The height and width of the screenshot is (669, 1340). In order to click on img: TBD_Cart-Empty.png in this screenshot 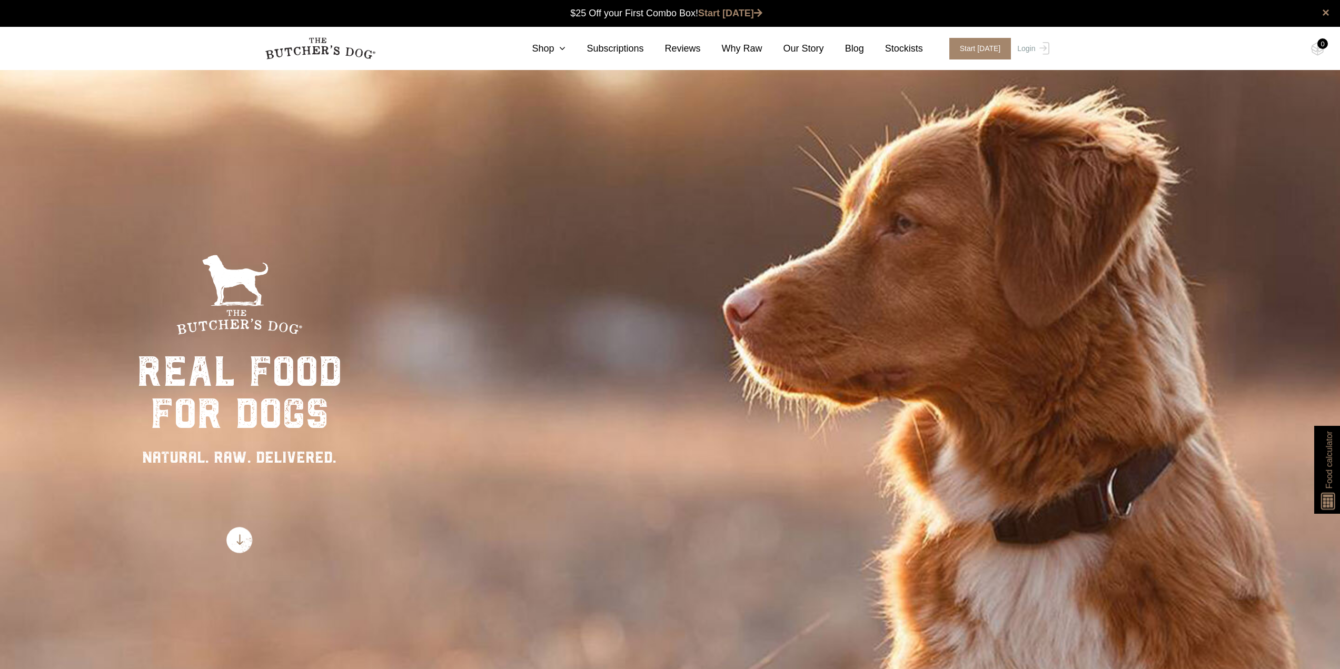, I will do `click(1317, 49)`.